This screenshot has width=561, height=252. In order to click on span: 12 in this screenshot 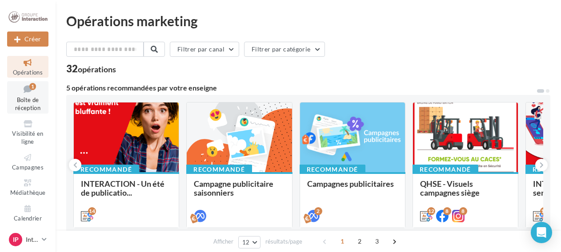, I will do `click(246, 243)`.